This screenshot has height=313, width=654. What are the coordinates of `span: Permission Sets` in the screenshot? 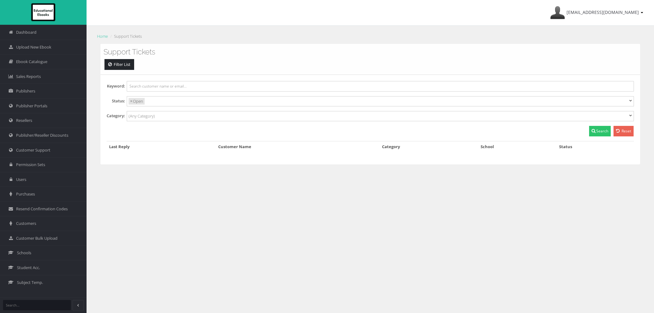 It's located at (31, 164).